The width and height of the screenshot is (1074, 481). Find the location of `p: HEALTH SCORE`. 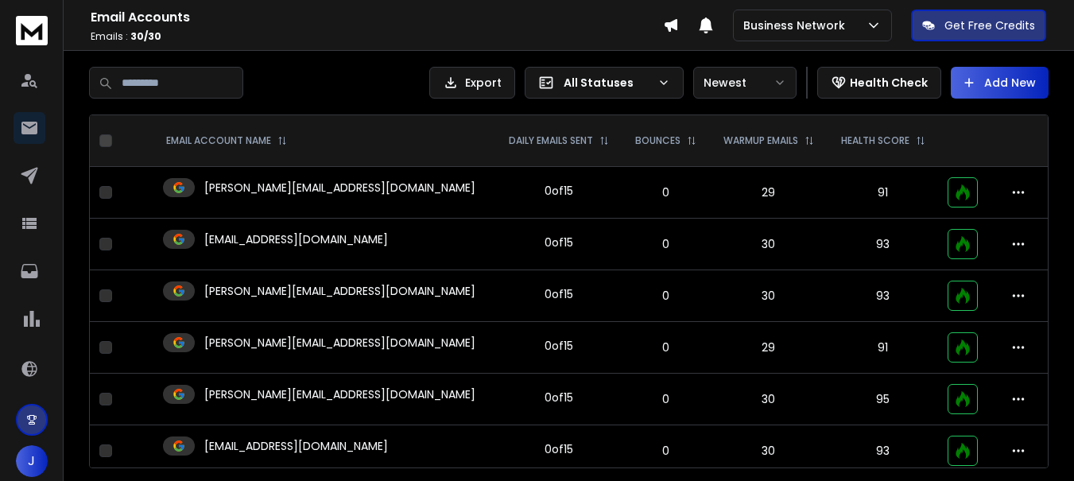

p: HEALTH SCORE is located at coordinates (875, 141).